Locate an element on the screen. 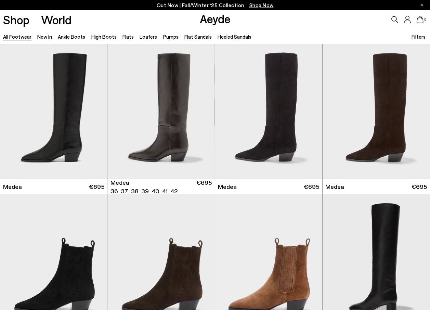 Image resolution: width=430 pixels, height=310 pixels. li: 38 is located at coordinates (135, 191).